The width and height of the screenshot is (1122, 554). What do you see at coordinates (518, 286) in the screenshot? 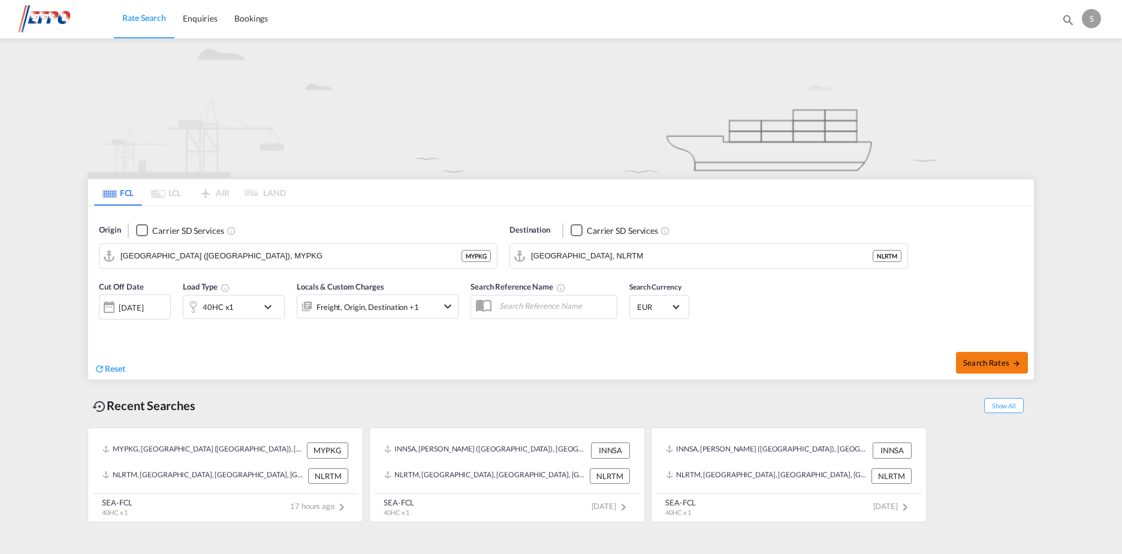
I see `span: Search Reference Name` at bounding box center [518, 286].